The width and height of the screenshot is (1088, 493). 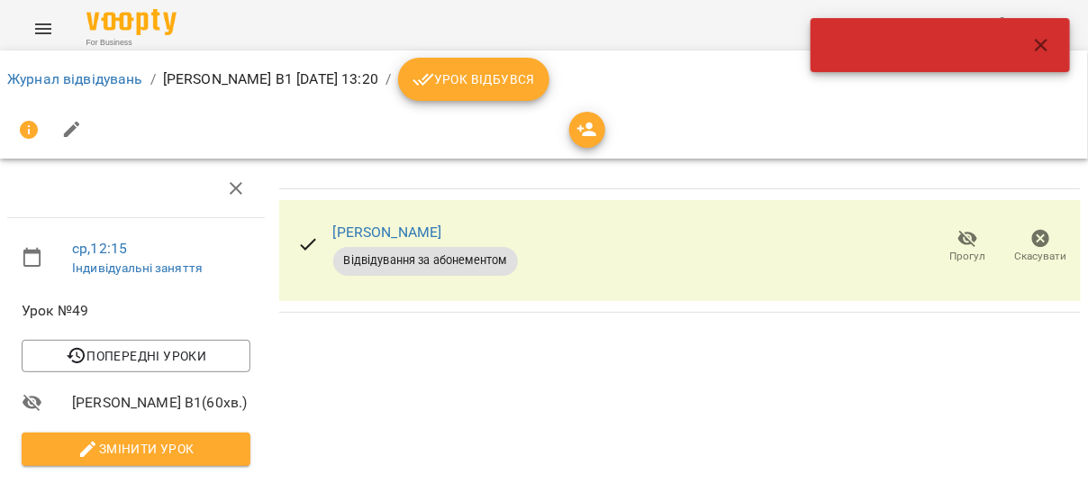 What do you see at coordinates (75, 78) in the screenshot?
I see `a: Журнал відвідувань` at bounding box center [75, 78].